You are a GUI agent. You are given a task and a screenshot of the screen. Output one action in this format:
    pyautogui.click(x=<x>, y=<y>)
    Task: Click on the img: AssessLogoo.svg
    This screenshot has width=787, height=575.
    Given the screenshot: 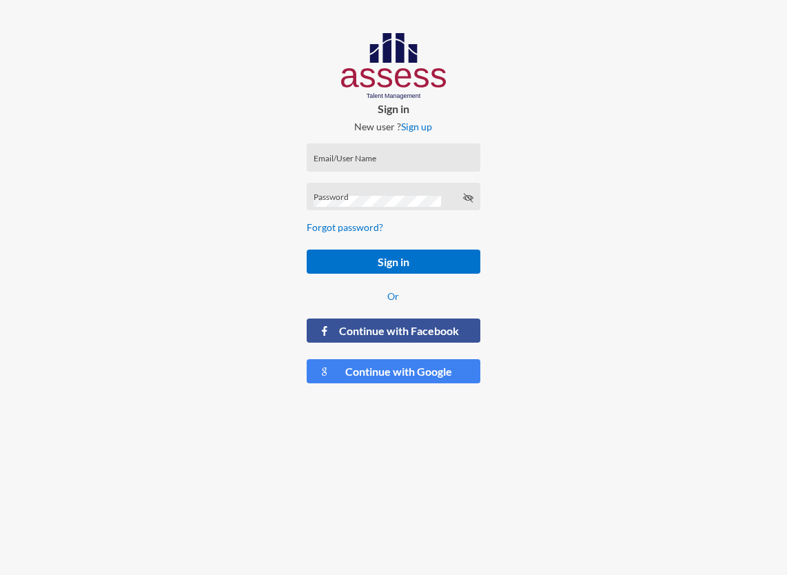 What is the action you would take?
    pyautogui.click(x=393, y=66)
    